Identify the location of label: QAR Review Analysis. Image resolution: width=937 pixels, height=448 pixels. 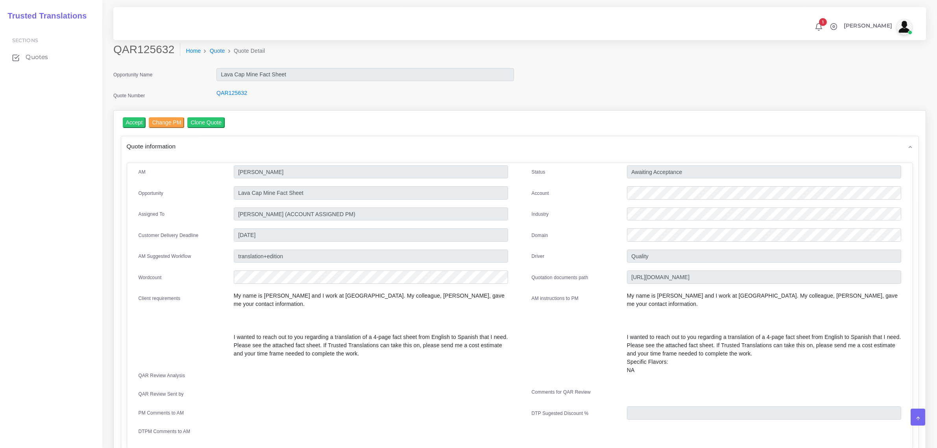
(162, 375).